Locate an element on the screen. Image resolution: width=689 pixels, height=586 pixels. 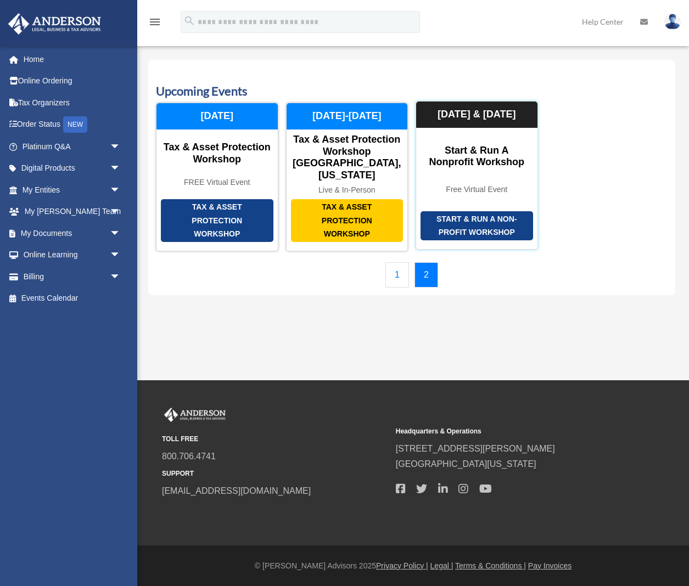
a: Tax Organizers is located at coordinates (72, 103).